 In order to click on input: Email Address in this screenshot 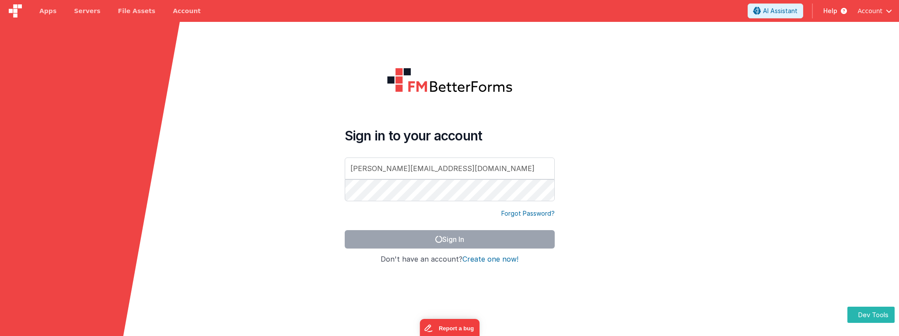, I will do `click(450, 168)`.